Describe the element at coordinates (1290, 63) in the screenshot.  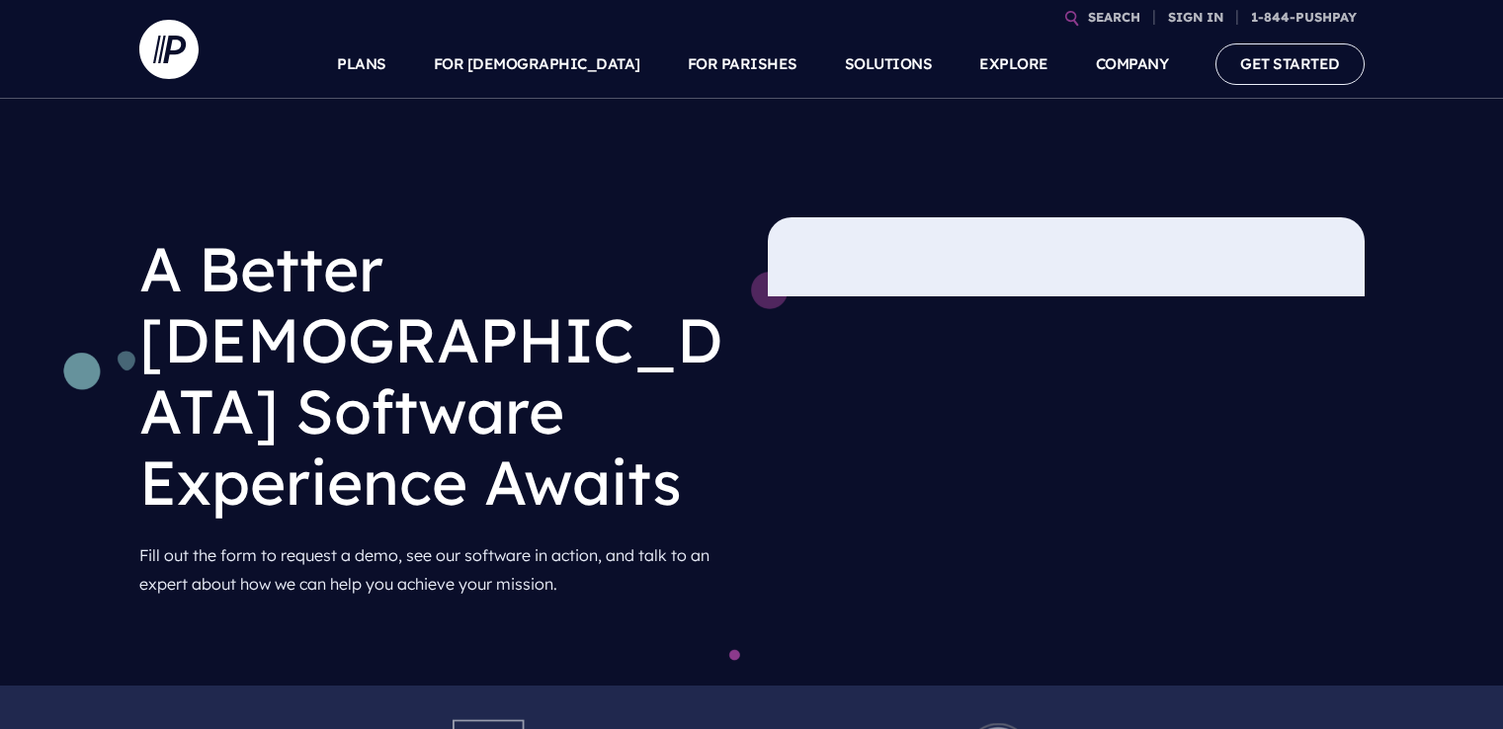
I see `a: GET STARTED` at that location.